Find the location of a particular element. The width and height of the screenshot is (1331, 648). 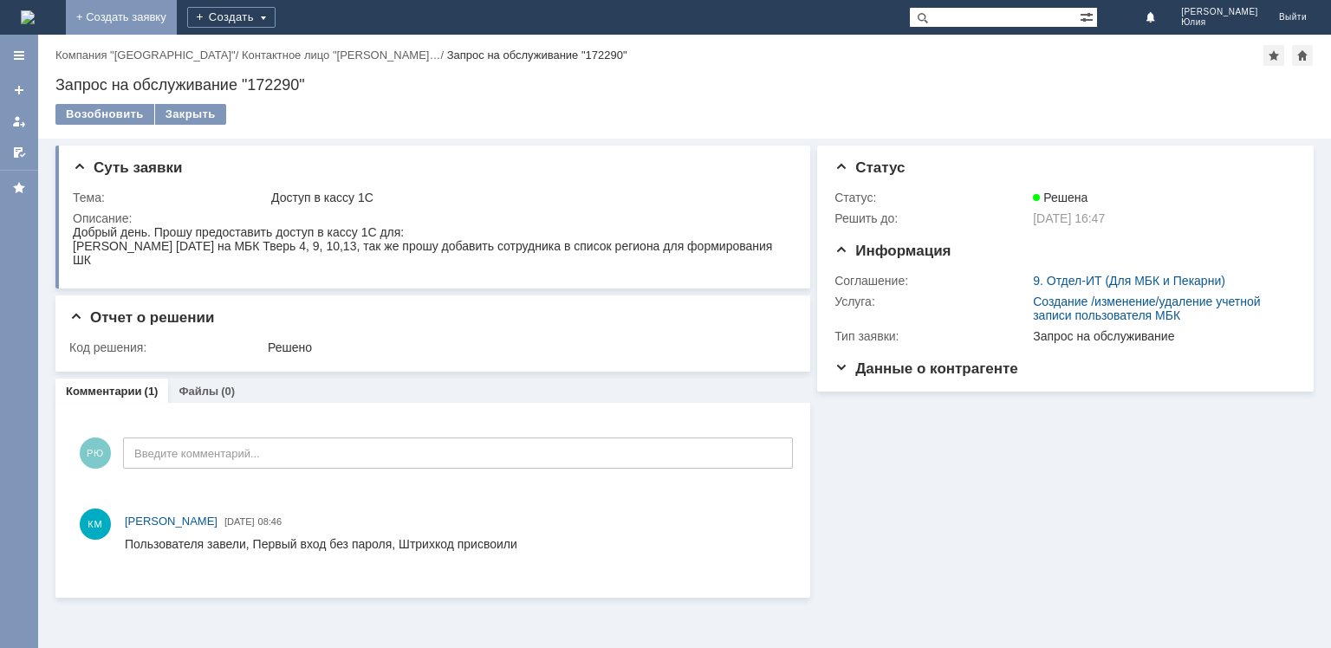

a: Перейти на домашнюю страницу is located at coordinates (28, 17).